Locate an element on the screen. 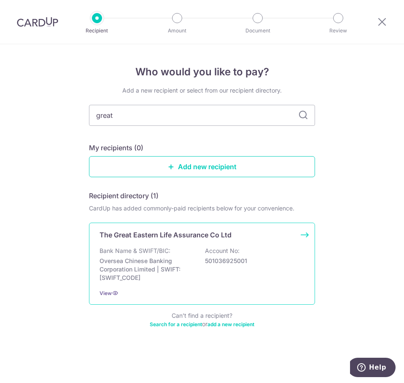 The width and height of the screenshot is (404, 383). a: Add new recipient is located at coordinates (202, 167).